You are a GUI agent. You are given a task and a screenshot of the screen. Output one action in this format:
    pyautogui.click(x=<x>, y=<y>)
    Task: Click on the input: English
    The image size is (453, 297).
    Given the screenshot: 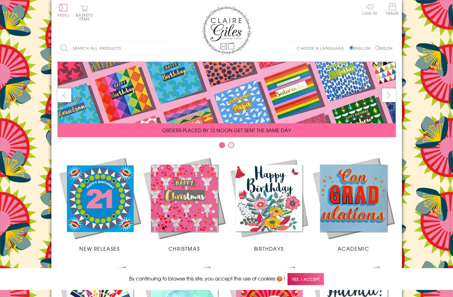 What is the action you would take?
    pyautogui.click(x=351, y=48)
    